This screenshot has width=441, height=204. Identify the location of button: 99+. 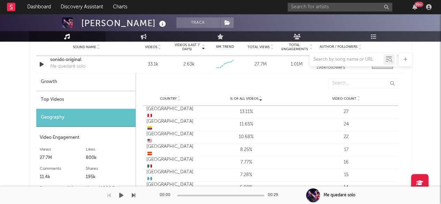
(415, 7).